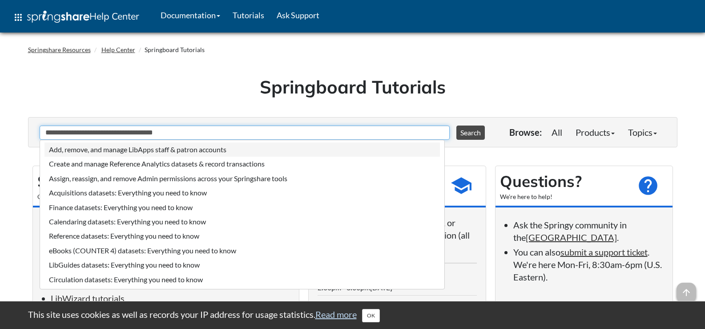  I want to click on li: LibGuides datasets: Everything you need to know, so click(242, 265).